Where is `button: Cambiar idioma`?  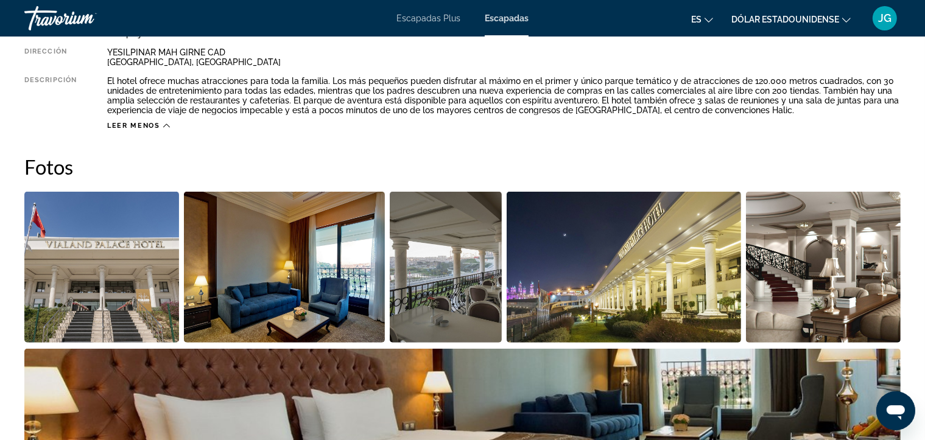
button: Cambiar idioma is located at coordinates (702, 19).